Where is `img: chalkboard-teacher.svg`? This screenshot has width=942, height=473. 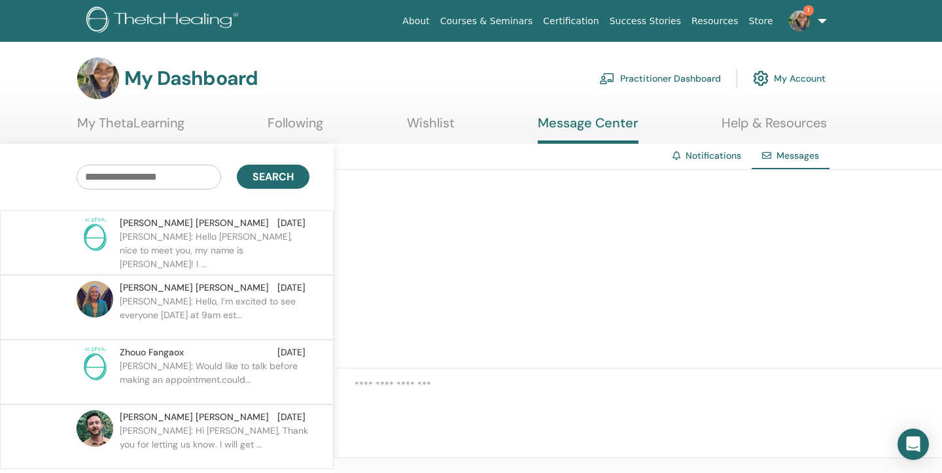
img: chalkboard-teacher.svg is located at coordinates (607, 78).